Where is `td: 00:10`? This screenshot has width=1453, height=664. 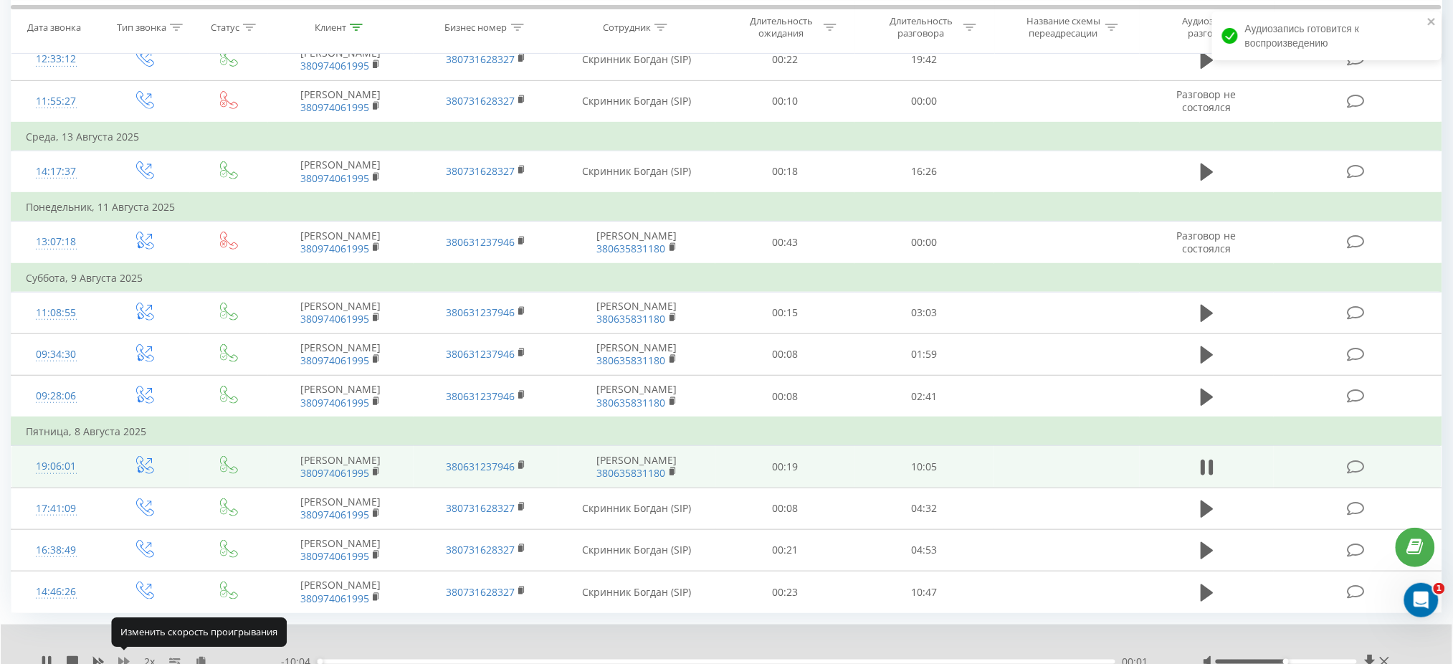 td: 00:10 is located at coordinates (785, 101).